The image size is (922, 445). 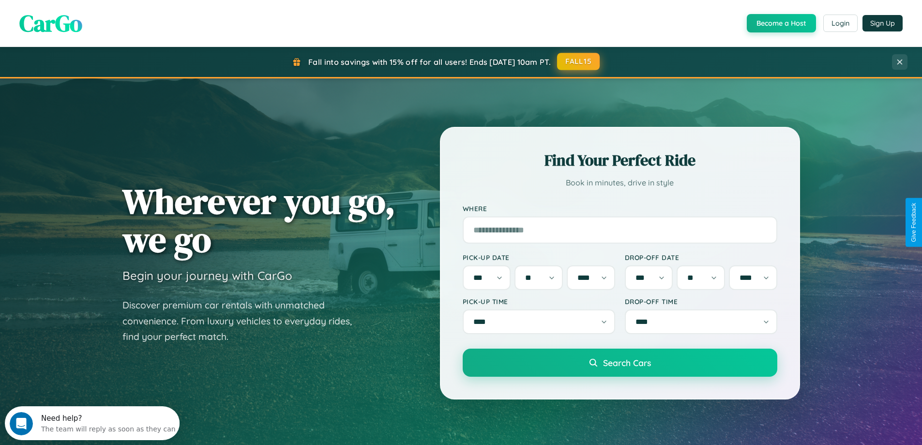 What do you see at coordinates (841, 23) in the screenshot?
I see `button: Login` at bounding box center [841, 23].